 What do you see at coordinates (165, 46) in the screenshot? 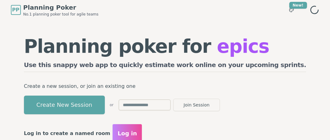
I see `h1: Planning poker for` at bounding box center [165, 46].